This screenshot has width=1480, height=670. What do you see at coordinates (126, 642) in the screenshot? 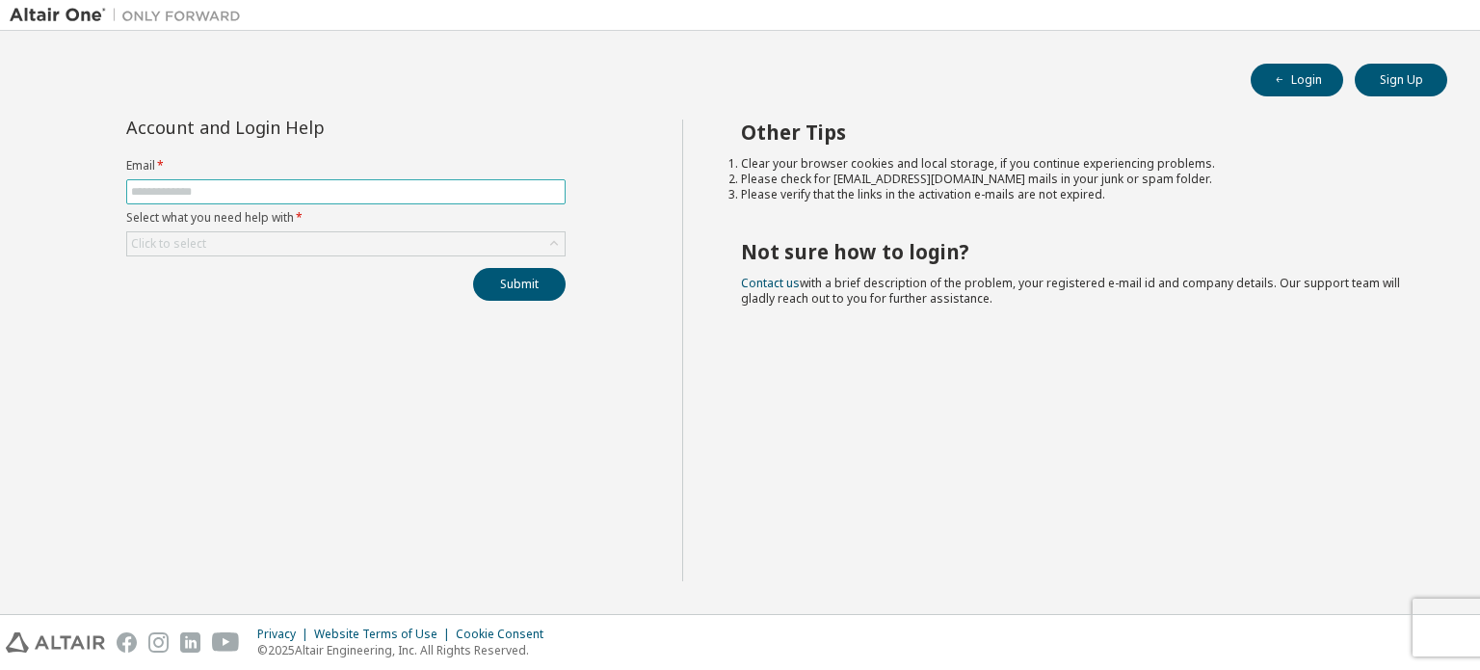
I see `img: facebook.svg` at bounding box center [126, 642].